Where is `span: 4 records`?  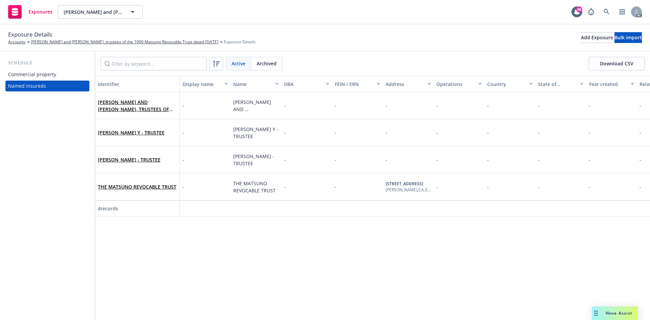
span: 4 records is located at coordinates (108, 208).